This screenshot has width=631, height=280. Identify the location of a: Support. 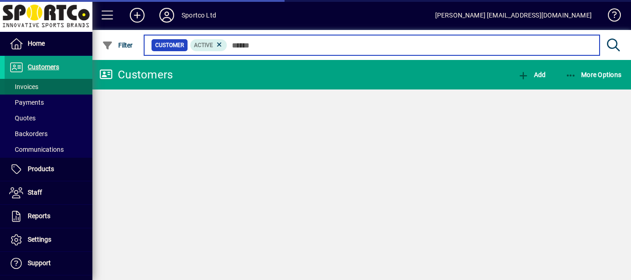
(49, 264).